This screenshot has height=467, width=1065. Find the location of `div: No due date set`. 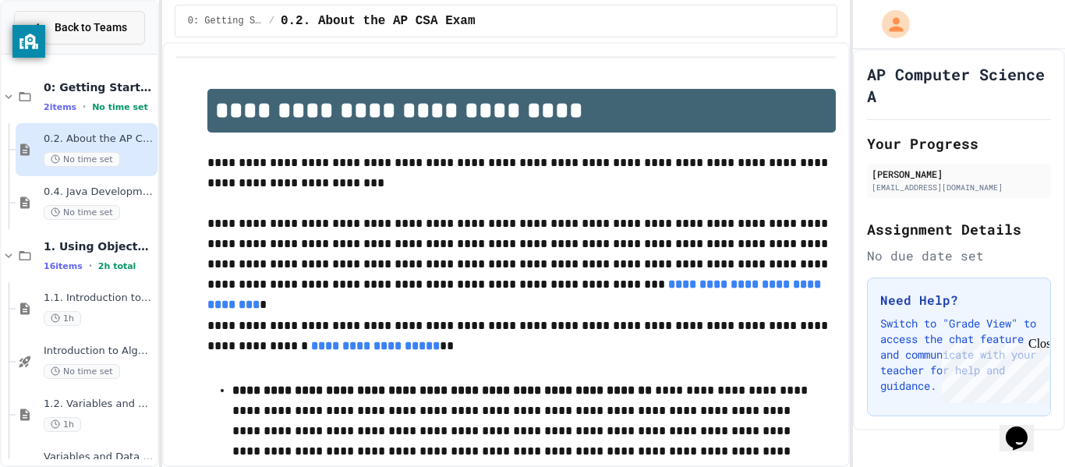

div: No due date set is located at coordinates (959, 256).